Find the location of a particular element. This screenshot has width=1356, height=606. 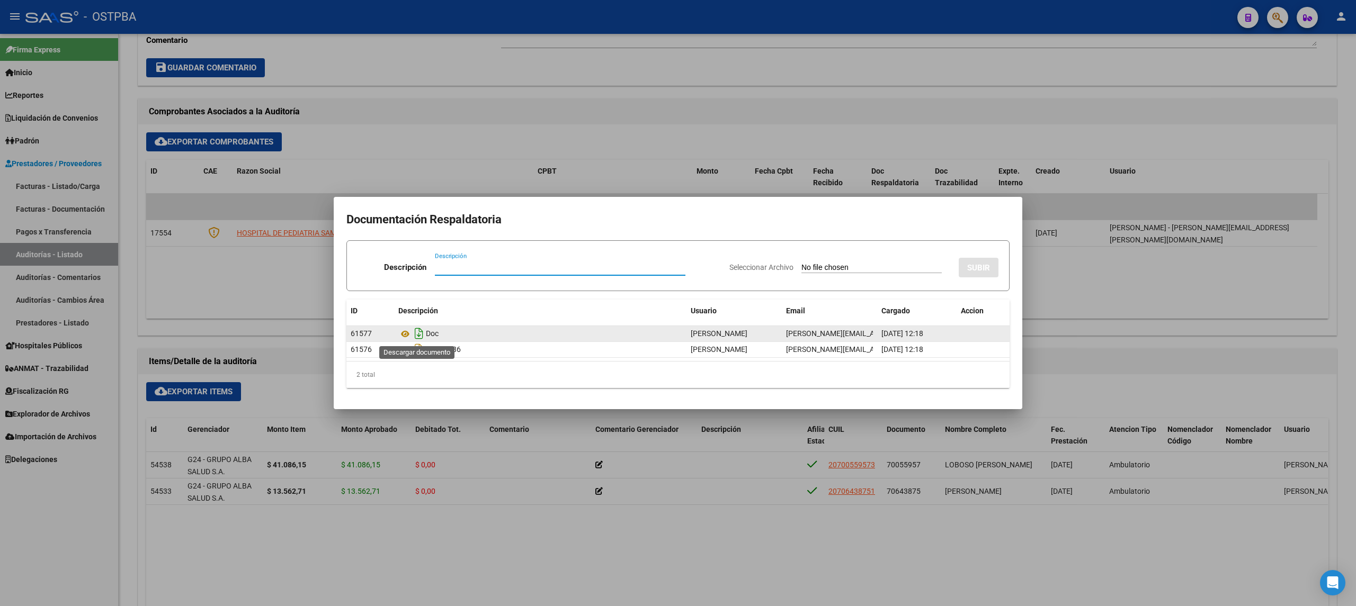

datatable-header-cell: Usuario is located at coordinates (734, 311).